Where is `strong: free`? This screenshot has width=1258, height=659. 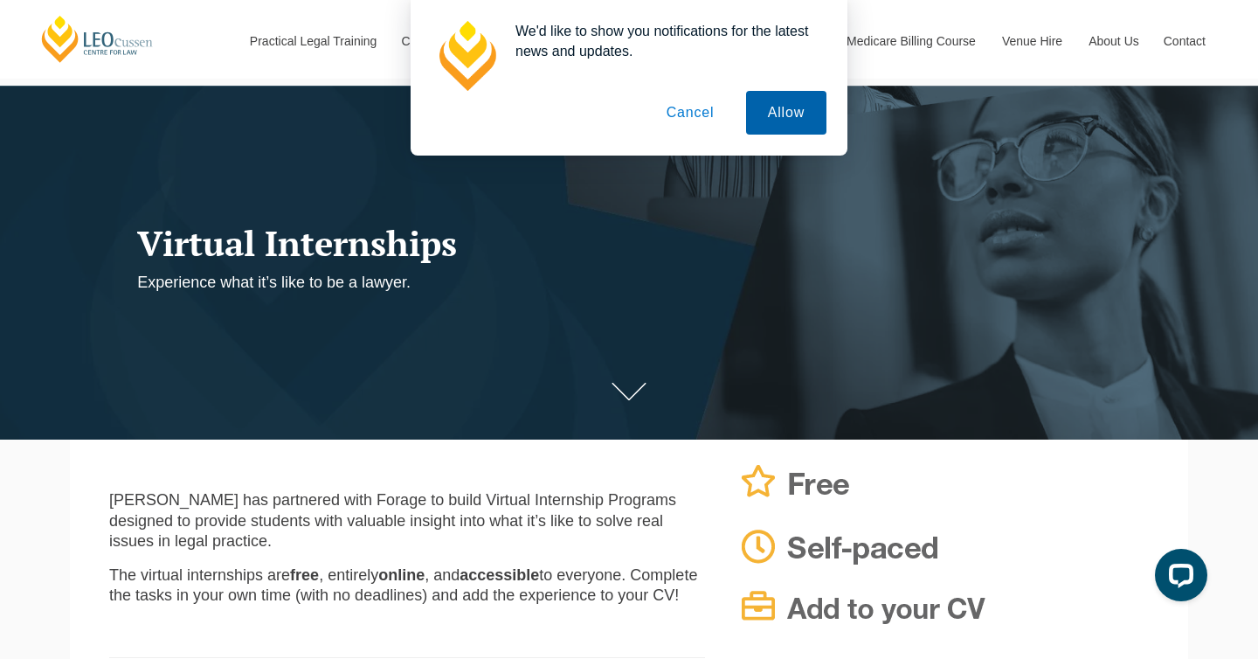 strong: free is located at coordinates (304, 575).